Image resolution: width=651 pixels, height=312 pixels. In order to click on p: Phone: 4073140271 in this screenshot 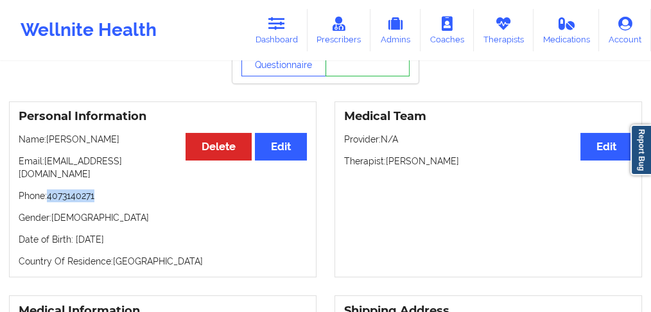, I will do `click(163, 196)`.